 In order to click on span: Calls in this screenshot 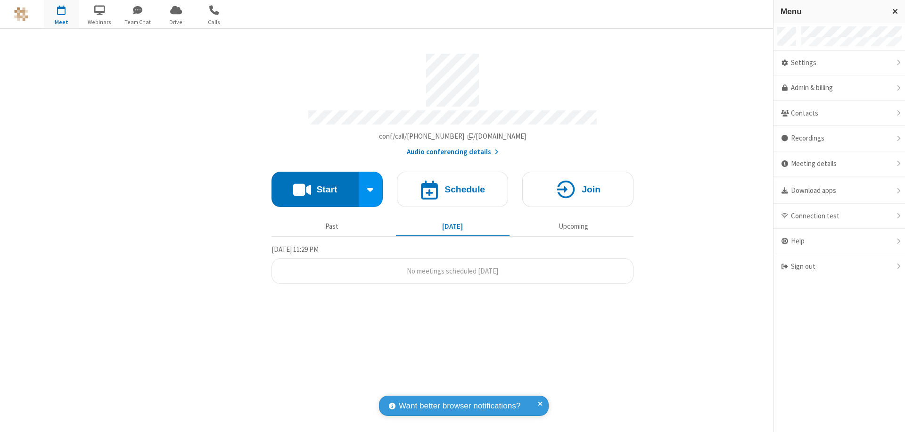, I will do `click(214, 22)`.